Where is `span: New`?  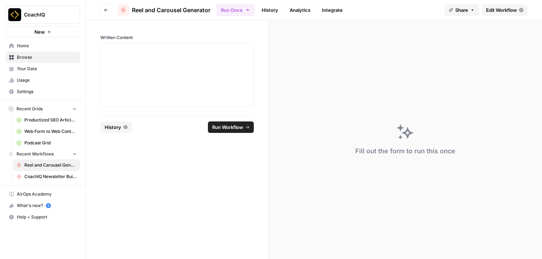
span: New is located at coordinates (39, 32).